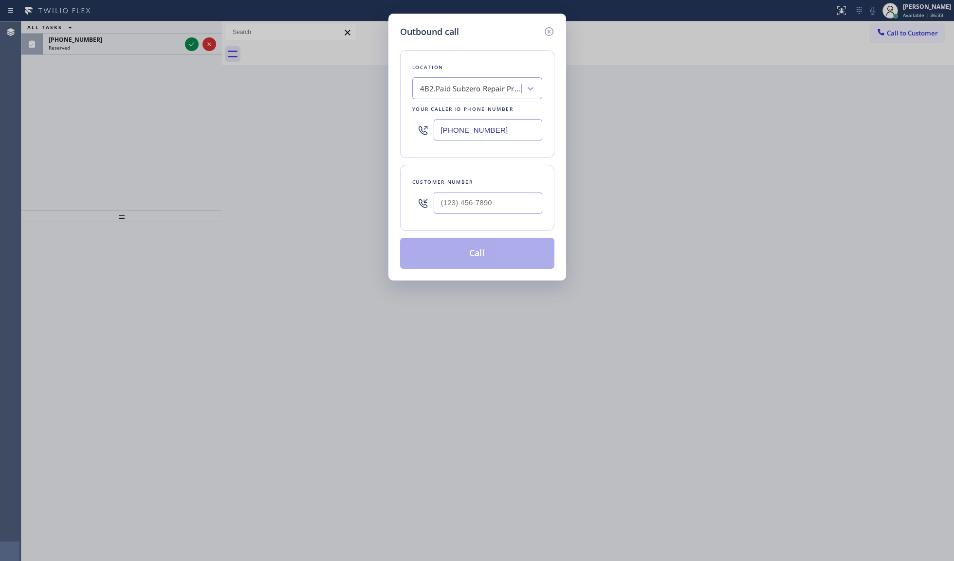  What do you see at coordinates (471, 89) in the screenshot?
I see `div: 4B2.Paid Subzero Repair Professionals` at bounding box center [471, 89].